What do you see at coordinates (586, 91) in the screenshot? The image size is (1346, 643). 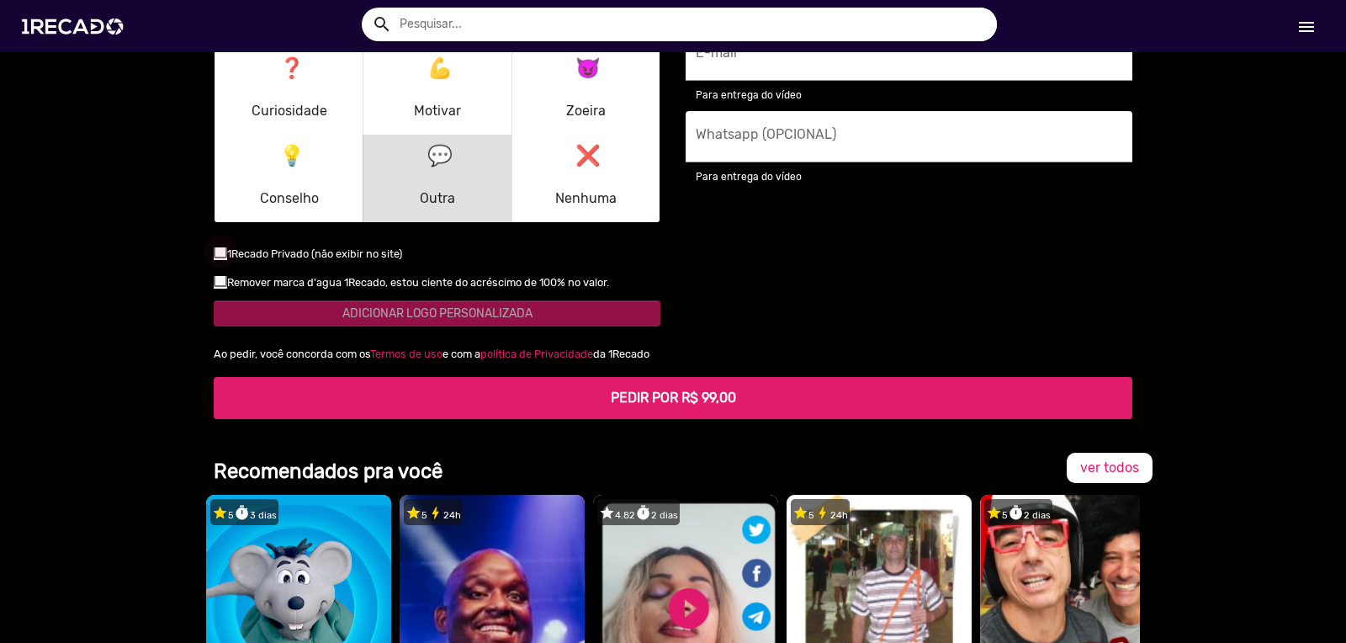 I see `button: Zoeira` at bounding box center [586, 91].